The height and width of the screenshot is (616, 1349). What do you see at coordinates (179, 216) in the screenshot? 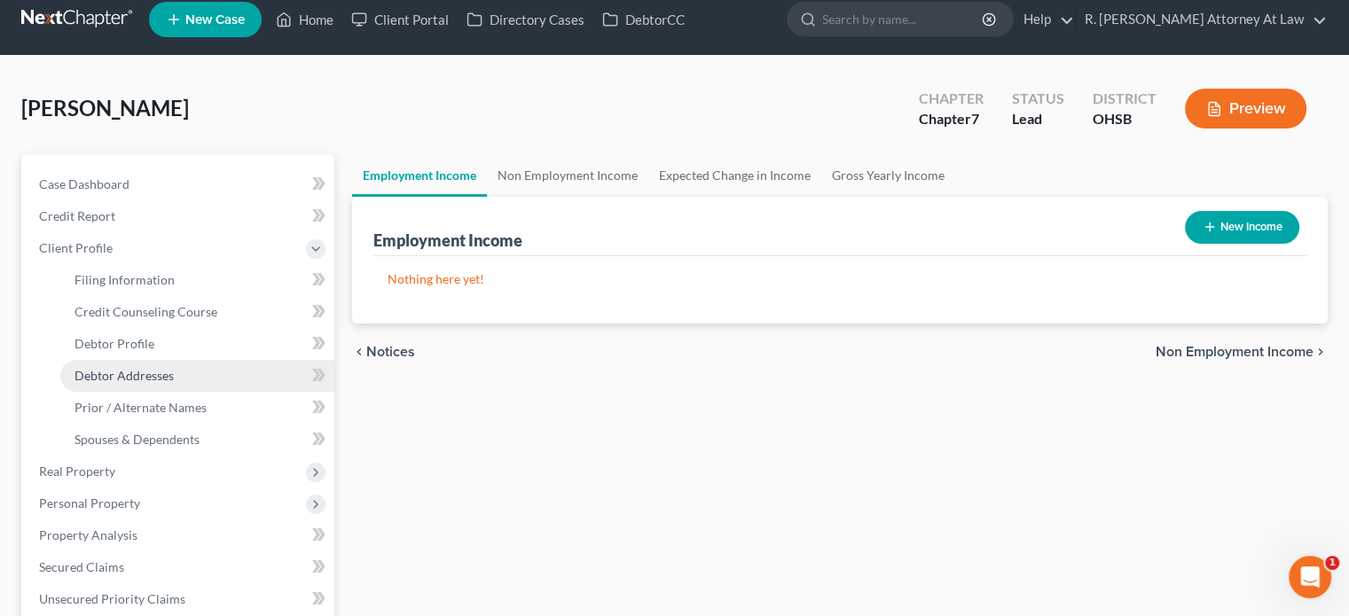
I see `a: Credit Report` at bounding box center [179, 216].